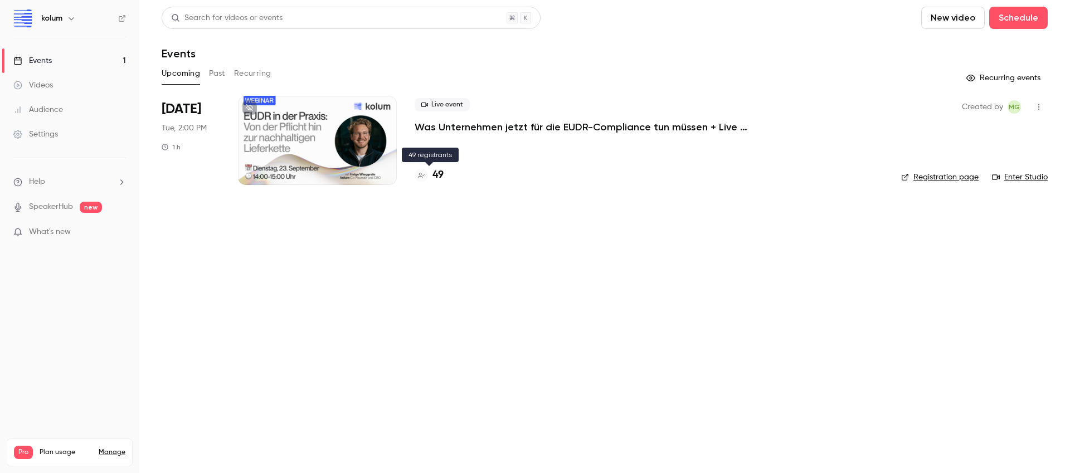 This screenshot has height=473, width=1070. I want to click on div: Sep 23 Tue, 2:00 PM (Europe/Berlin), so click(191, 140).